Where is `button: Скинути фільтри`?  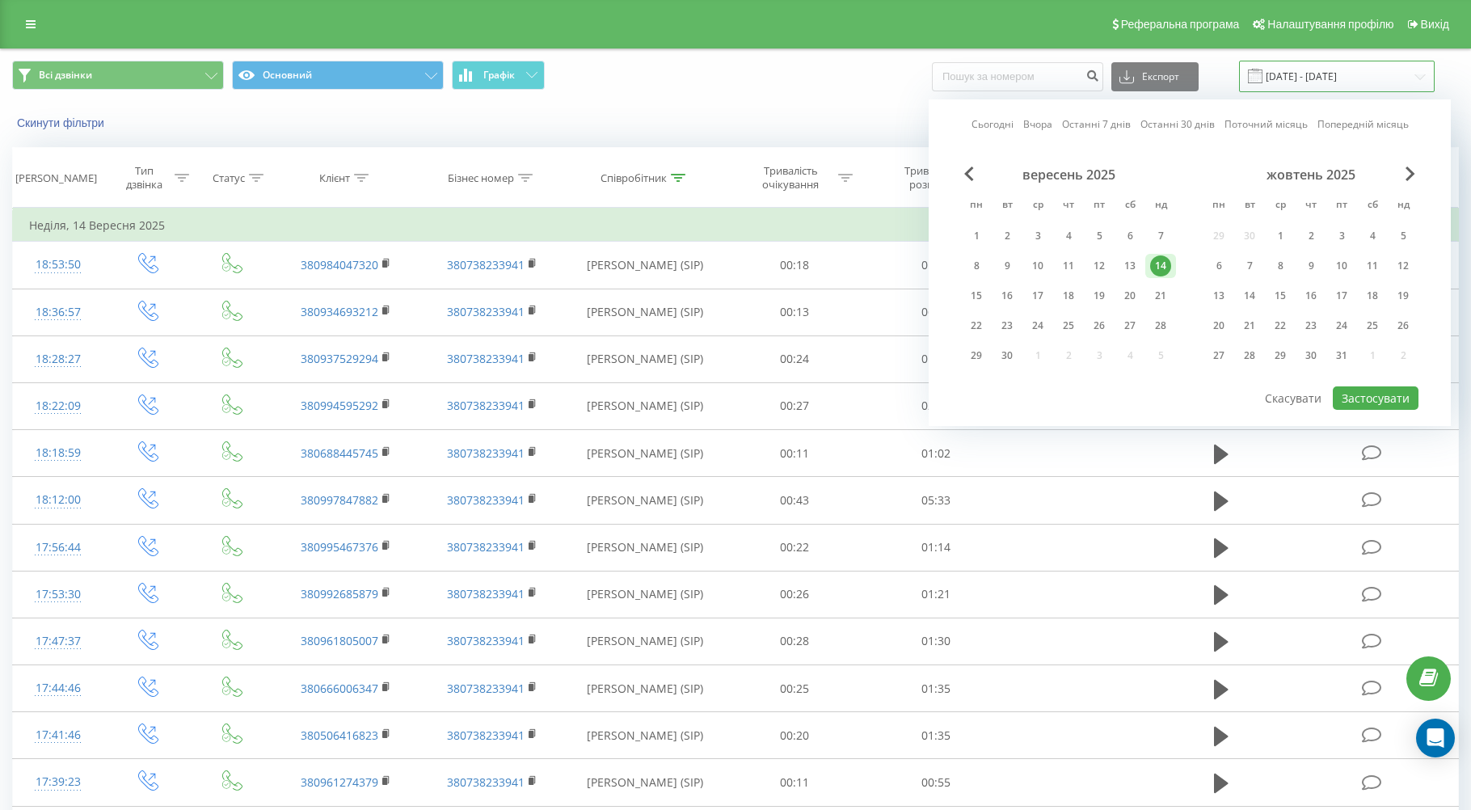 button: Скинути фільтри is located at coordinates (62, 123).